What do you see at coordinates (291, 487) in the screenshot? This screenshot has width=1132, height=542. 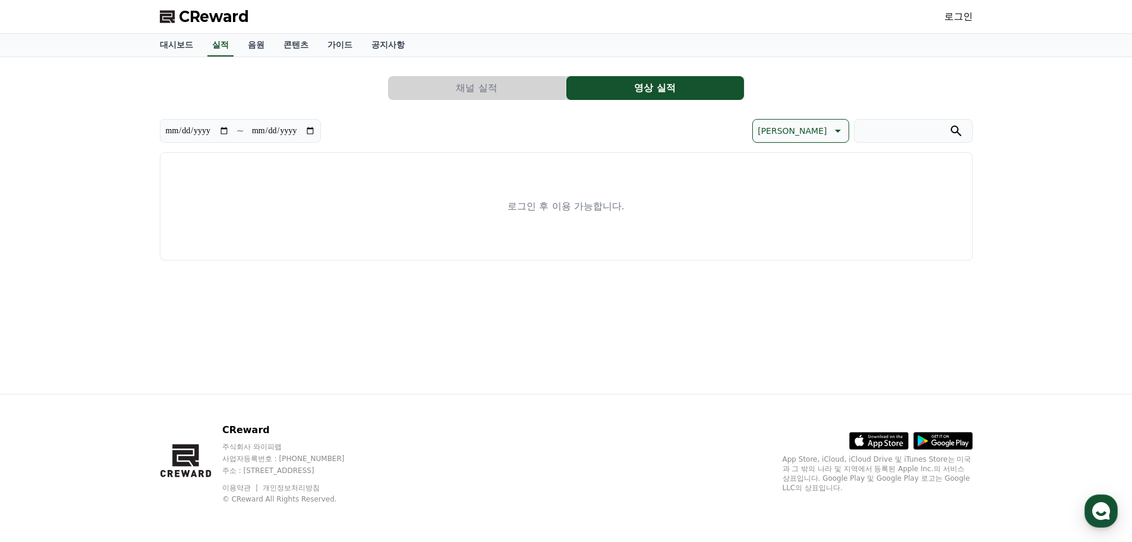 I see `a: 개인정보처리방침` at bounding box center [291, 487].